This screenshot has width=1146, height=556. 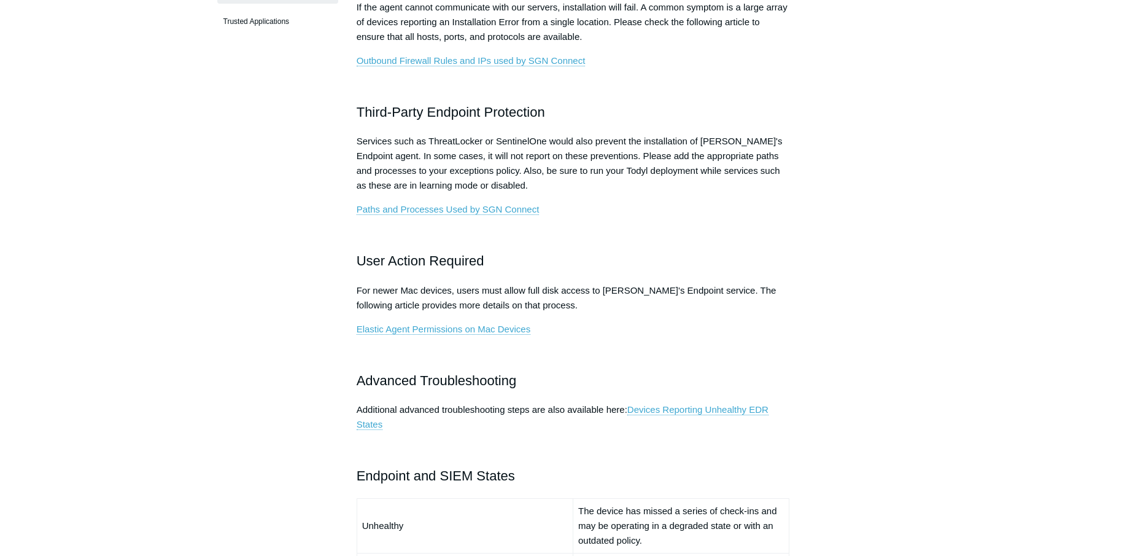 I want to click on h2: User Action Required, so click(x=573, y=260).